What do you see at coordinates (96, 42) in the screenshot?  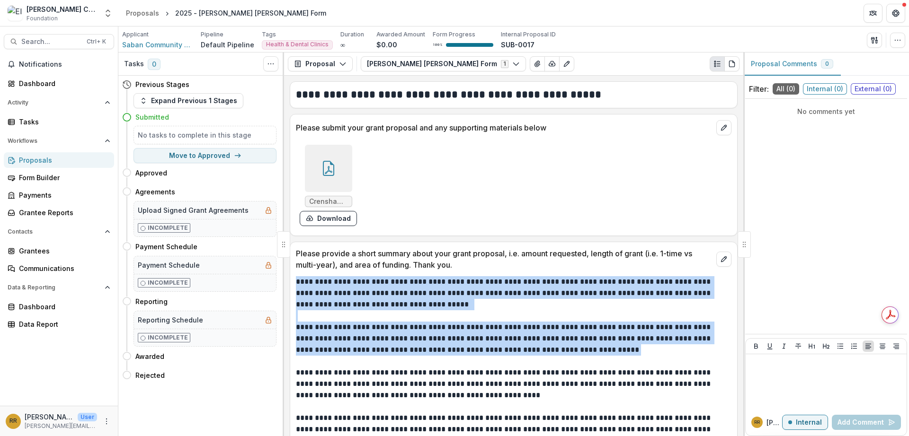 I see `div: Ctrl + K` at bounding box center [96, 42].